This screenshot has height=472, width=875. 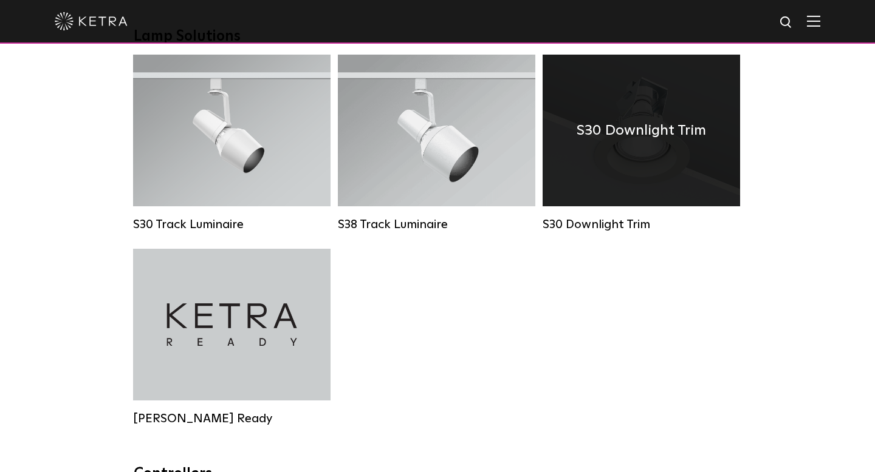 What do you see at coordinates (91, 21) in the screenshot?
I see `img: ketra-logo-2019-white` at bounding box center [91, 21].